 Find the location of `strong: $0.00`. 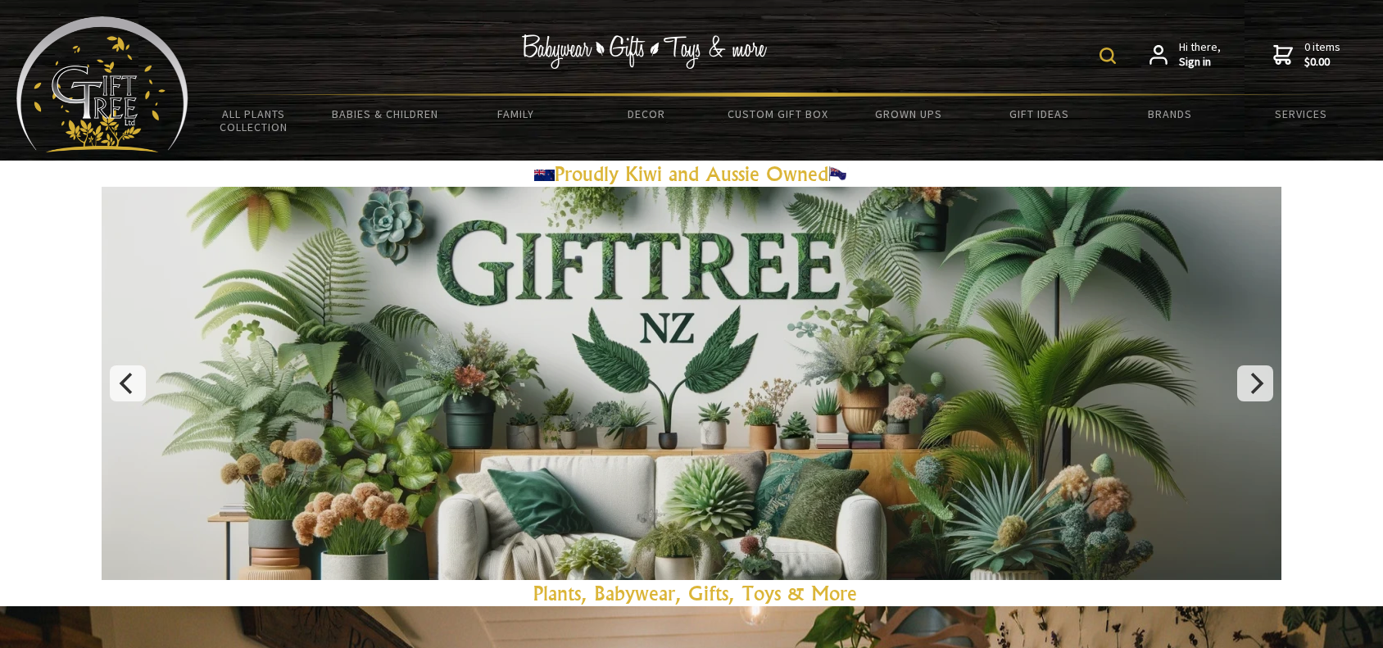

strong: $0.00 is located at coordinates (1323, 62).